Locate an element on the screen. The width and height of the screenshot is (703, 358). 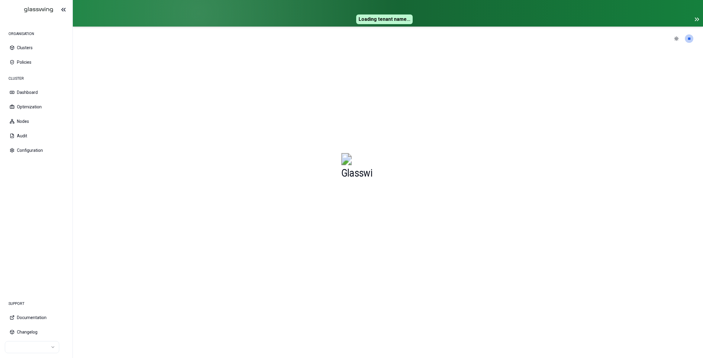
div: CLUSTER is located at coordinates (36, 79).